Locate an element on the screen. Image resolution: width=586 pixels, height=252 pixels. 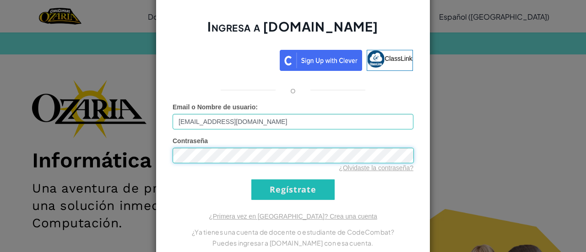
span: ClassLink is located at coordinates (398, 58).